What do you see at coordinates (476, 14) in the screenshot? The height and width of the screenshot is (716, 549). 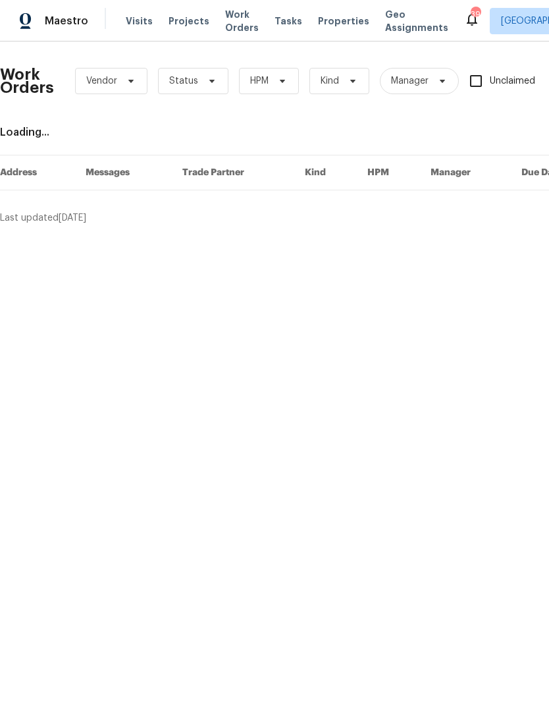 I see `div: 39` at bounding box center [476, 14].